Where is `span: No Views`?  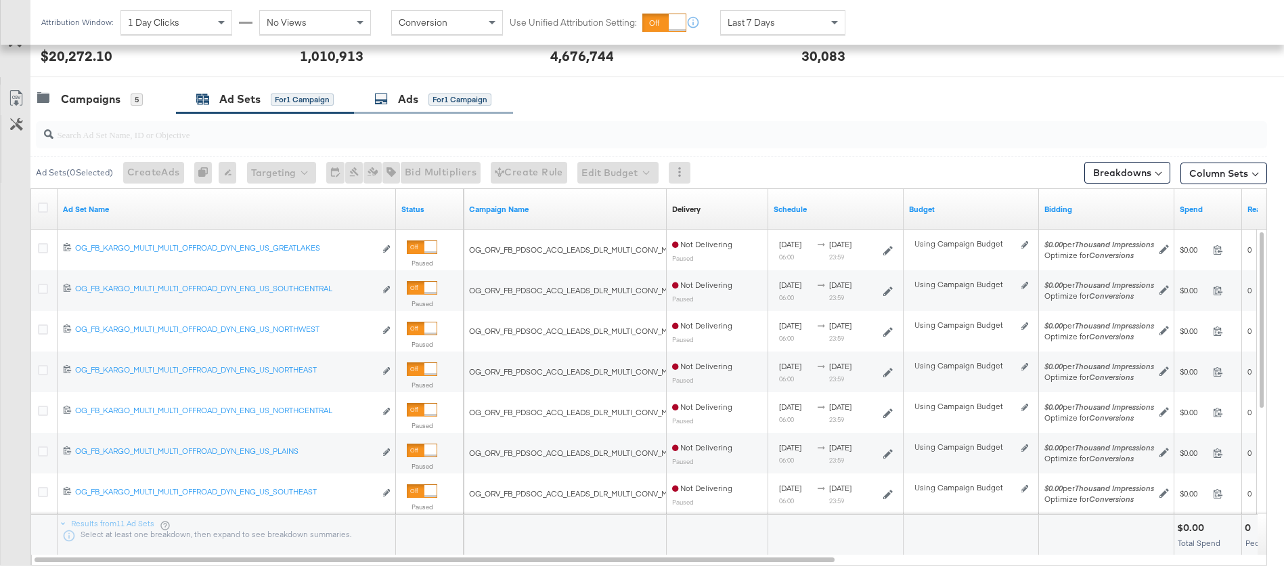
span: No Views is located at coordinates (286, 22).